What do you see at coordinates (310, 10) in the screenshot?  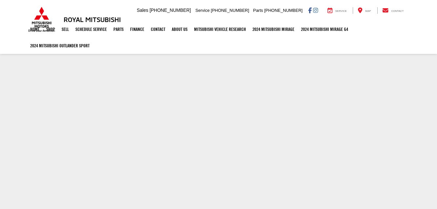 I see `a: Facebook: Click to visit our Facebook page` at bounding box center [310, 10].